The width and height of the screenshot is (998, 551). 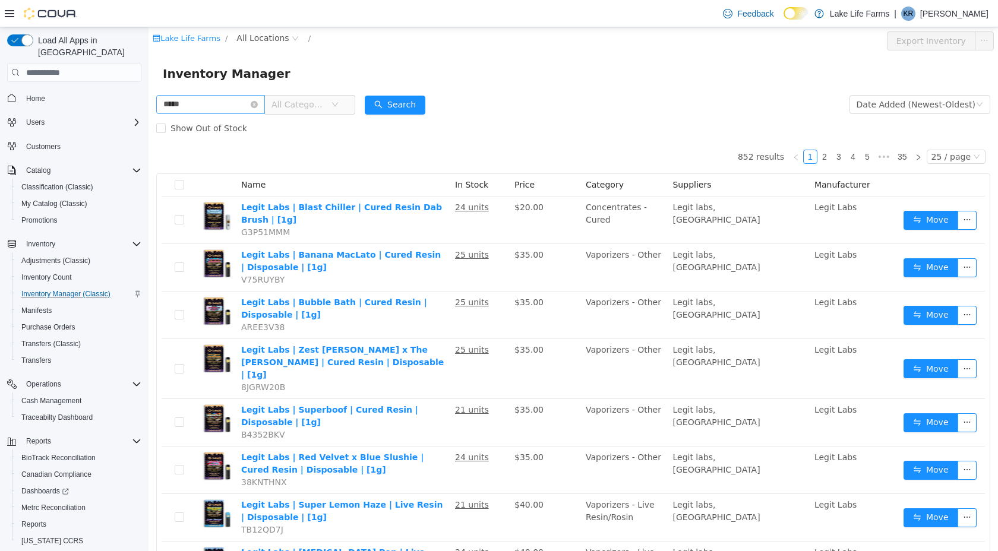 I want to click on li: Next Page, so click(x=770, y=129).